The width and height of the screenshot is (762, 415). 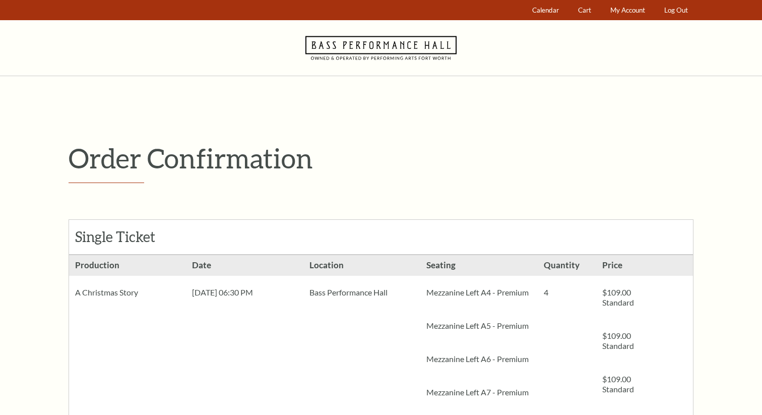 I want to click on a: Cart, so click(x=585, y=10).